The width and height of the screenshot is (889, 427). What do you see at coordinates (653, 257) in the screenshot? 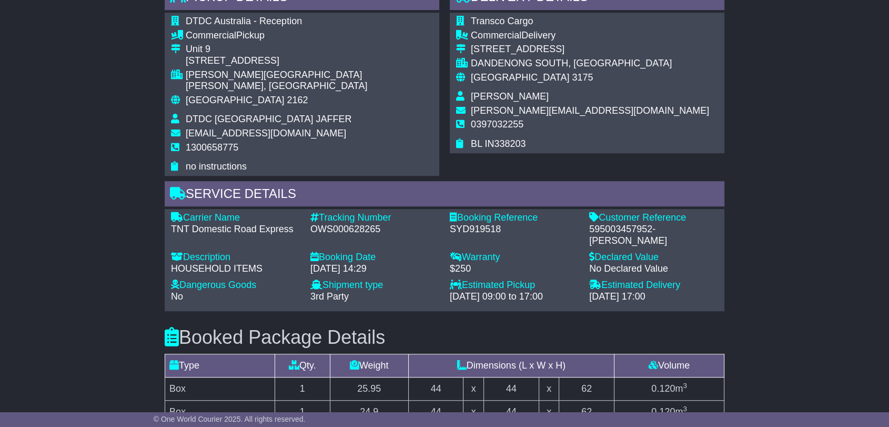
I see `div: Declared Value` at bounding box center [653, 257].